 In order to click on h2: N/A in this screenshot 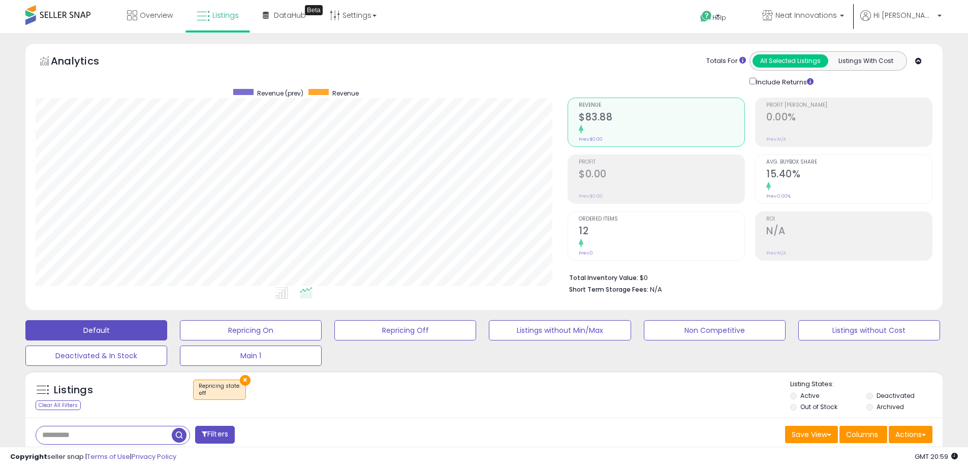, I will do `click(850, 232)`.